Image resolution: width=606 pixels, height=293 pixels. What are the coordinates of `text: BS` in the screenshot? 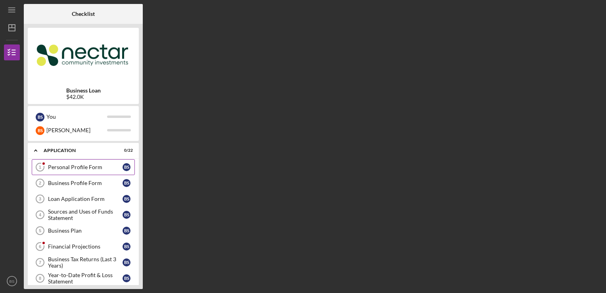 It's located at (12, 281).